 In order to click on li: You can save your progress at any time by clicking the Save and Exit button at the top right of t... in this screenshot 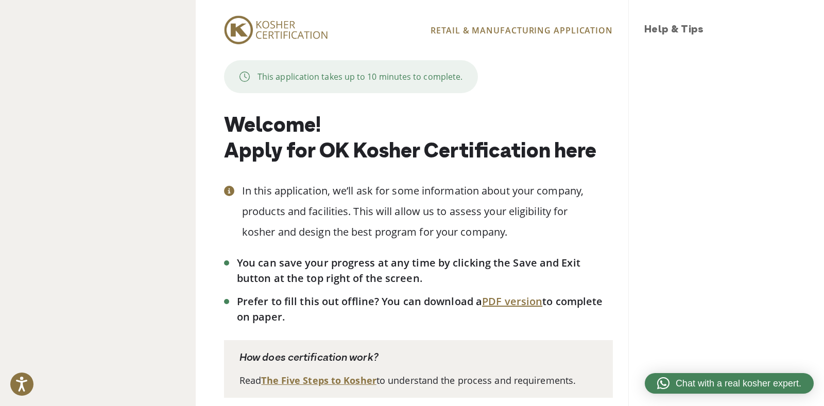, I will do `click(425, 271)`.